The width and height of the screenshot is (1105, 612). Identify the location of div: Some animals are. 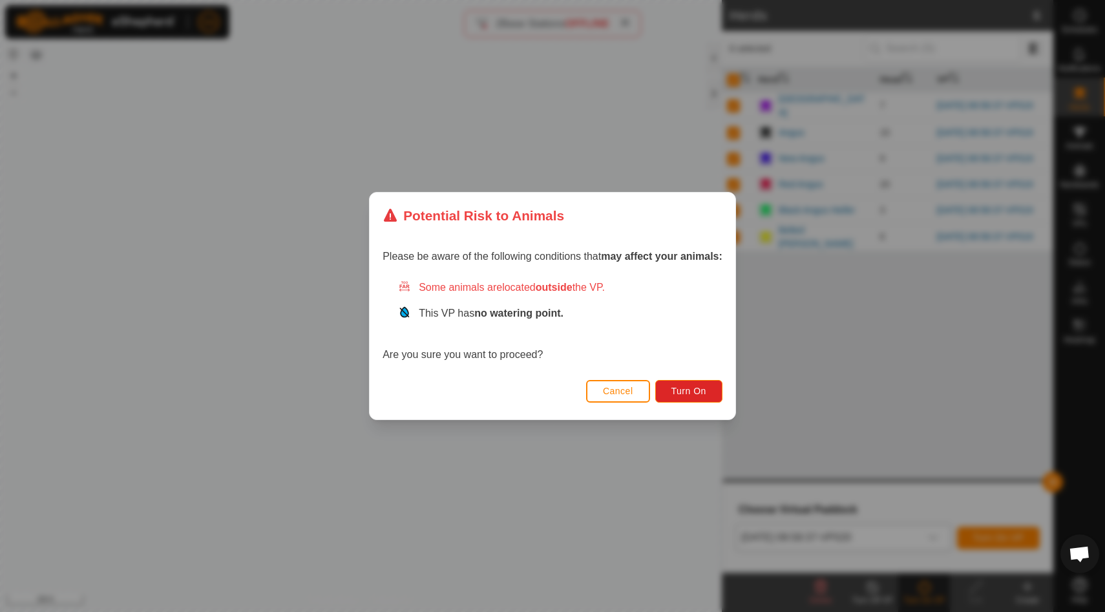
(560, 287).